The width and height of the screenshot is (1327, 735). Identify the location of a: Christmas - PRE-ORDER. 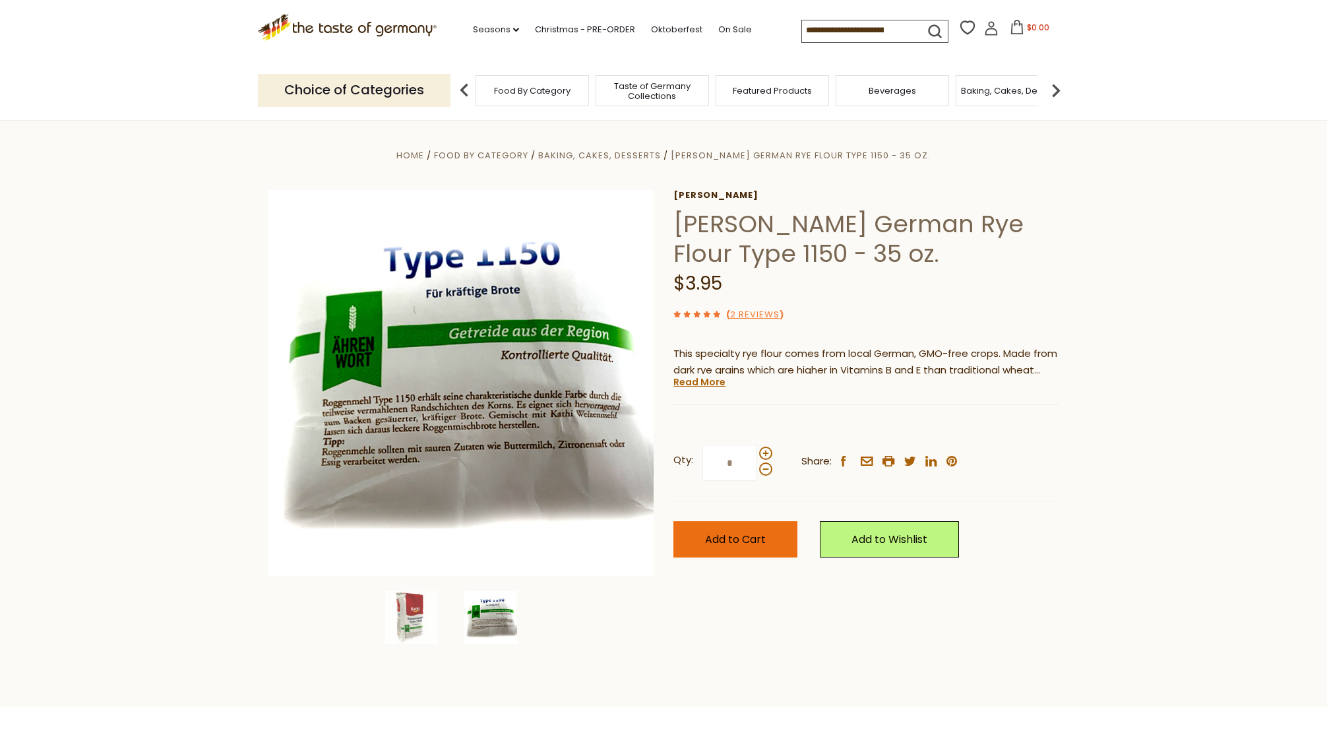
(585, 30).